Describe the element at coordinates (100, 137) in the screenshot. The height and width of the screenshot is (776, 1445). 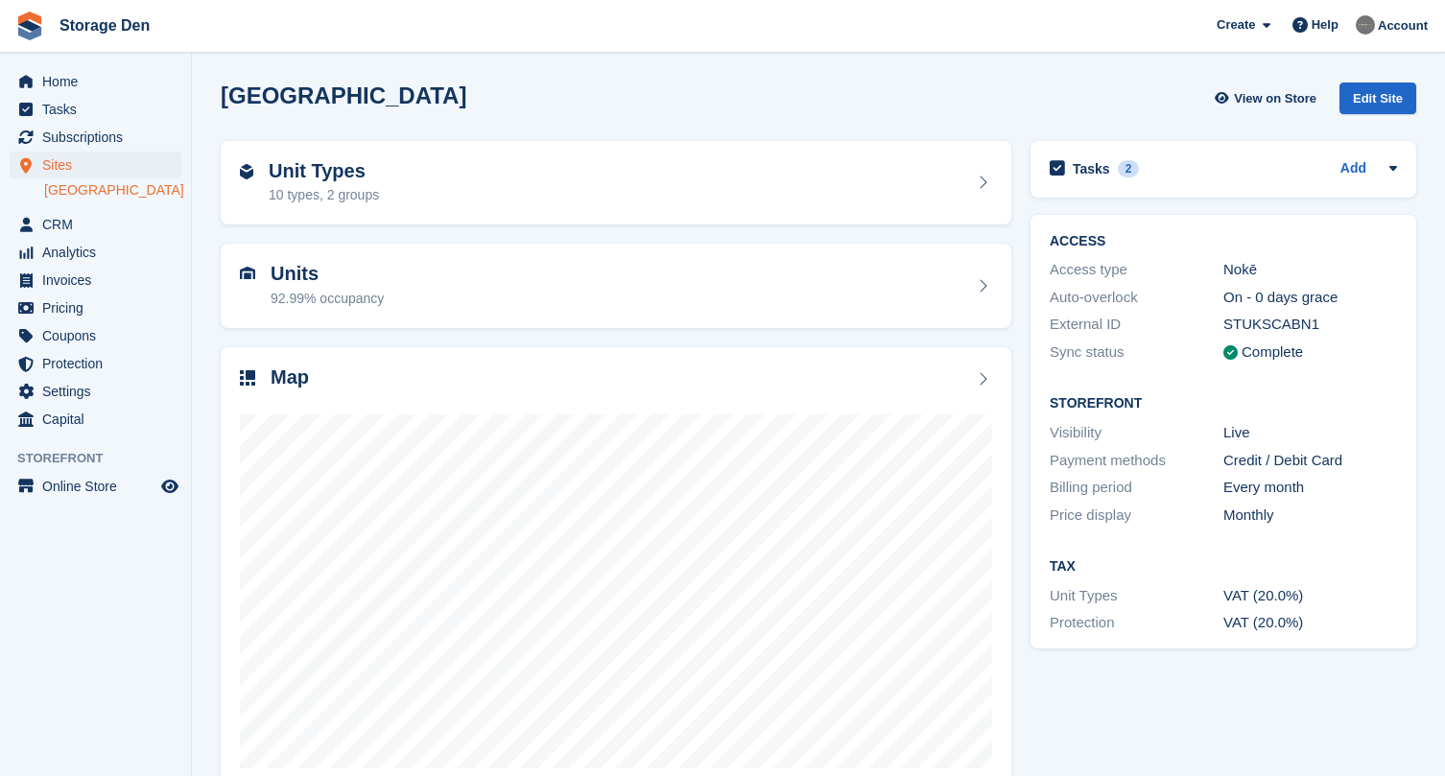
I see `span: Subscriptions` at that location.